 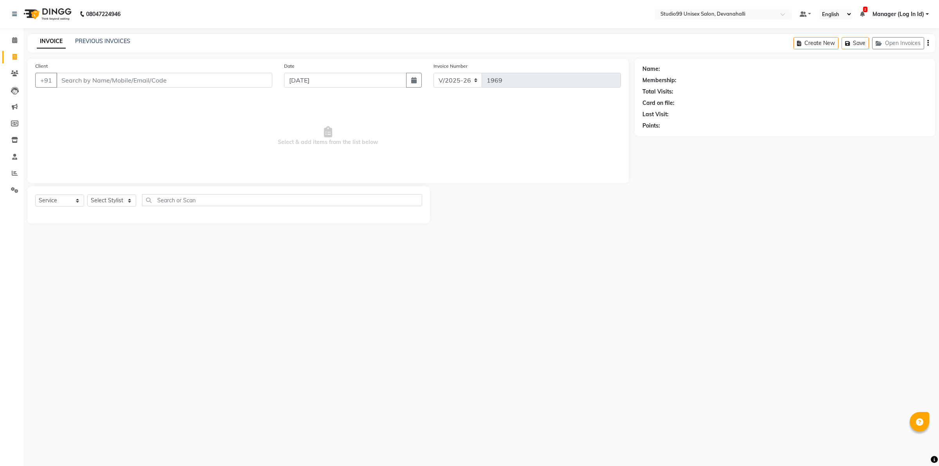 I want to click on img: logo, so click(x=47, y=14).